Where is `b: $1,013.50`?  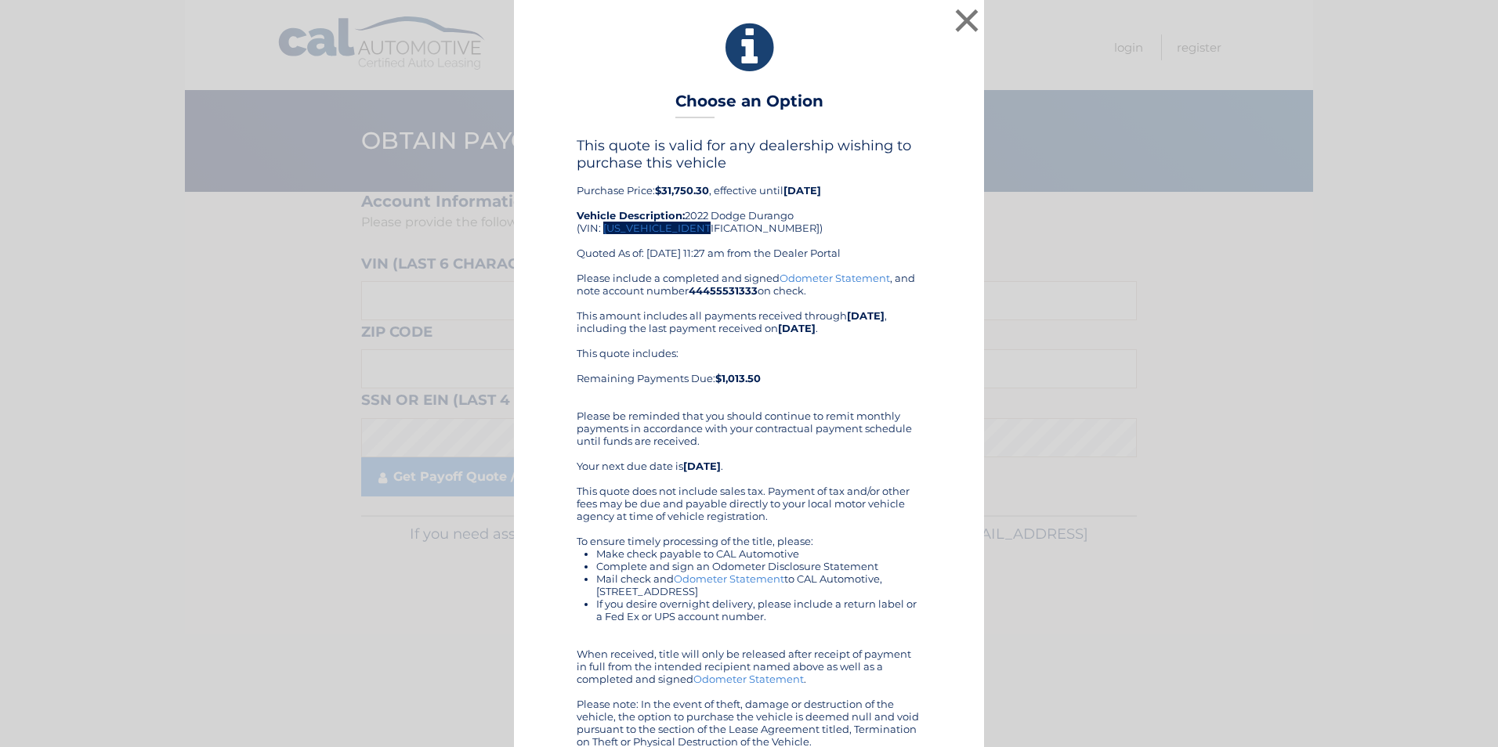
b: $1,013.50 is located at coordinates (738, 378).